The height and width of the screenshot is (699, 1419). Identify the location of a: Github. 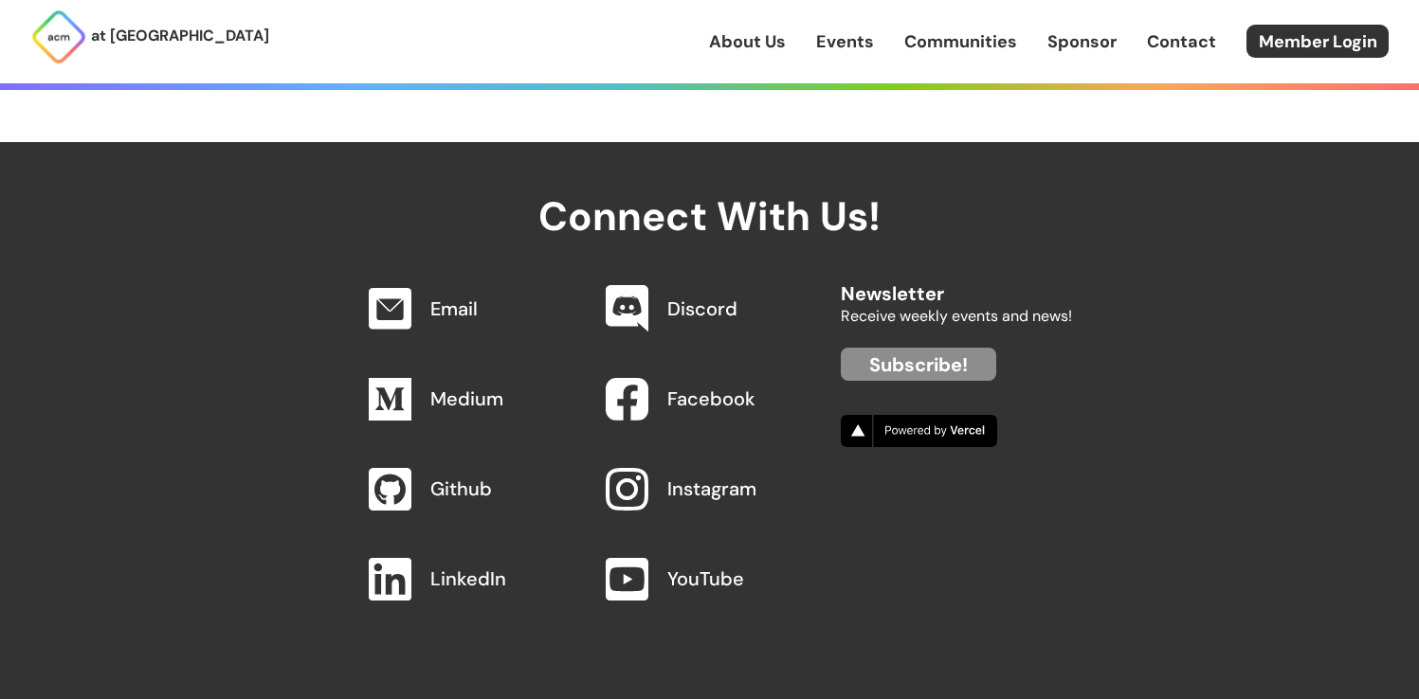
(461, 489).